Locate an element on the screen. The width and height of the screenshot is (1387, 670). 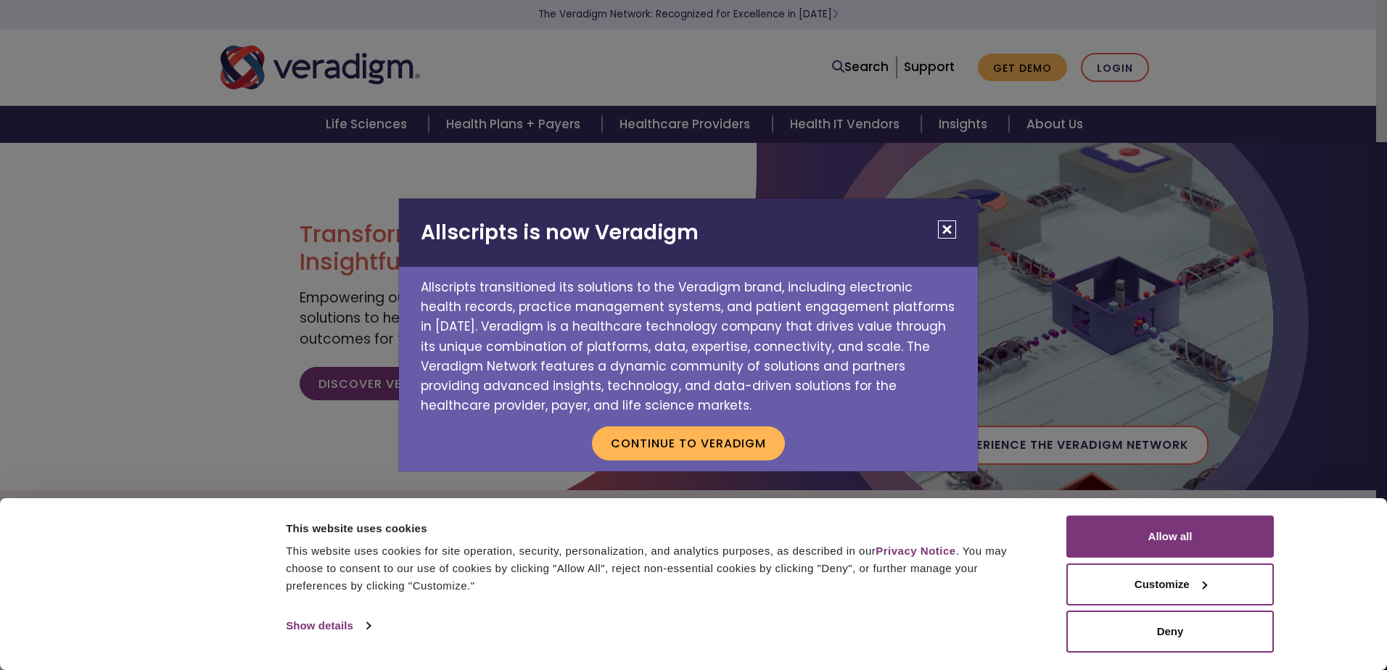
a: Show details is located at coordinates (328, 626).